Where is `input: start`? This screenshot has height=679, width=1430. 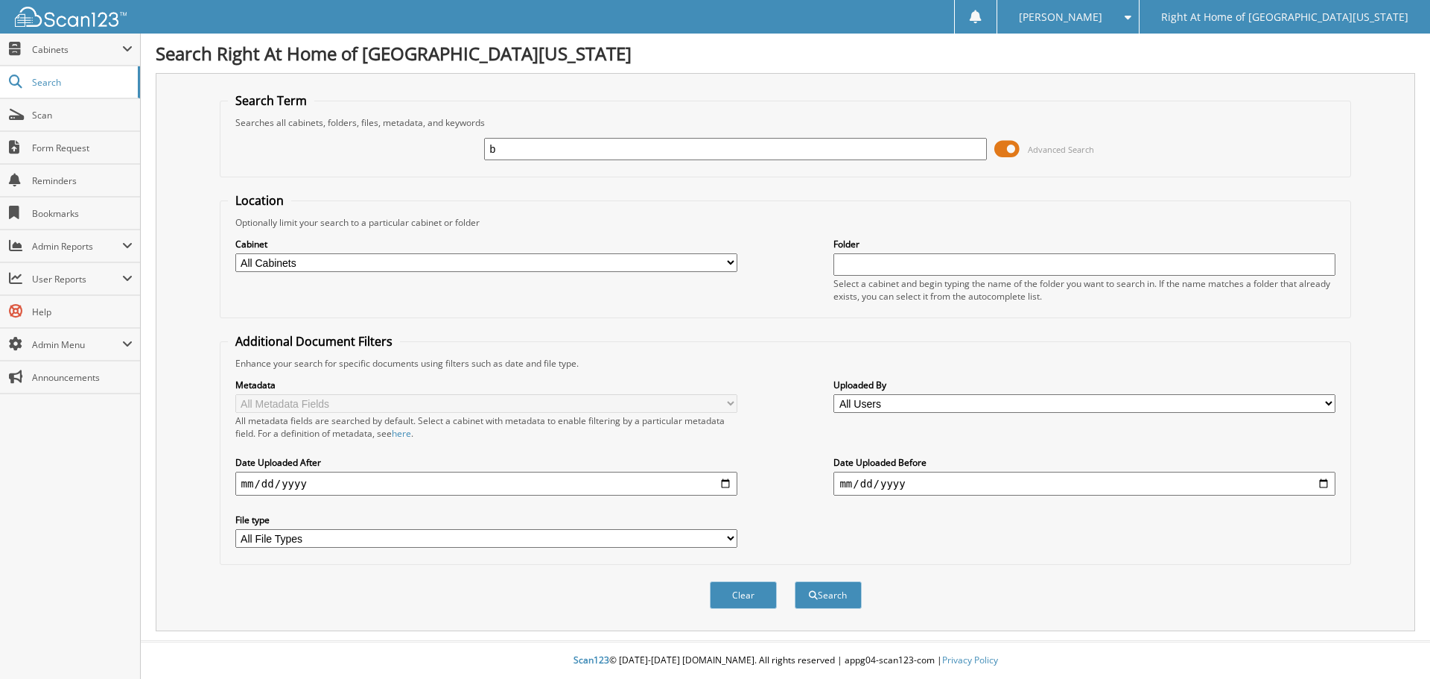 input: start is located at coordinates (486, 484).